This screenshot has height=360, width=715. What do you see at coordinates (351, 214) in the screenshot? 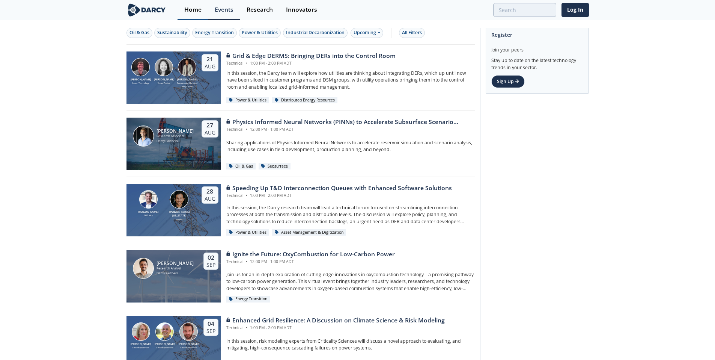
I see `p: In this session, the Darcy research team will lead a technical forum focused on streamlining inte...` at bounding box center [351, 214].